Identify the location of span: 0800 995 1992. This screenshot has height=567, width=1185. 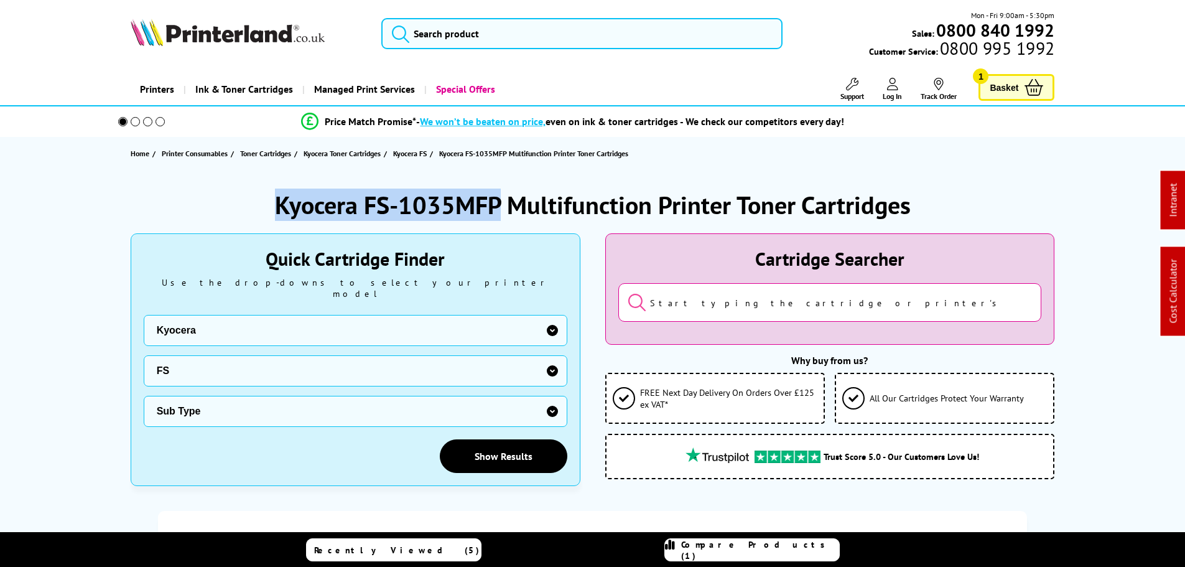
(996, 48).